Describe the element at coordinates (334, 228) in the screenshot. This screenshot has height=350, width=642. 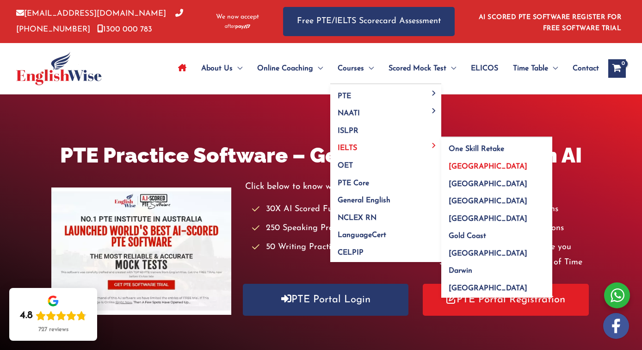
I see `li: 250 Speaking Practice Questions` at that location.